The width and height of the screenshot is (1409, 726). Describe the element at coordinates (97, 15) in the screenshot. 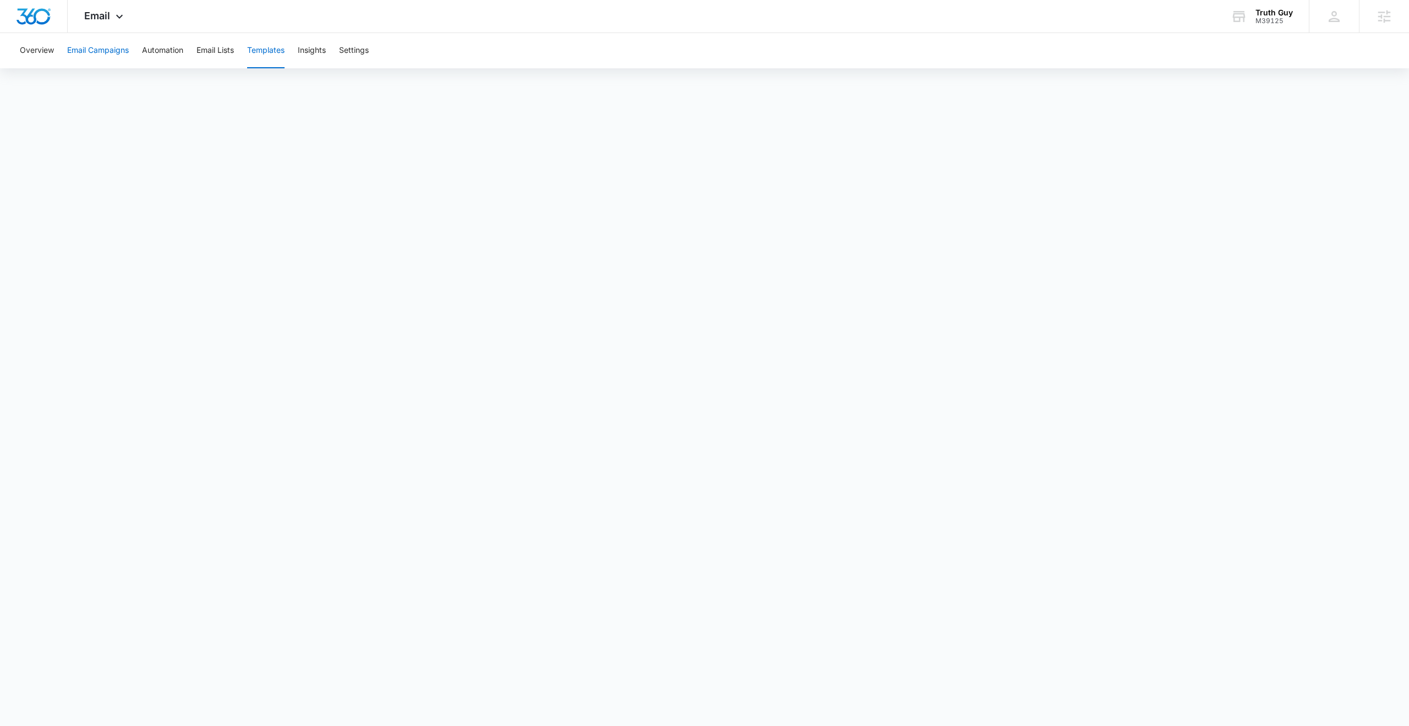

I see `span: Email` at that location.